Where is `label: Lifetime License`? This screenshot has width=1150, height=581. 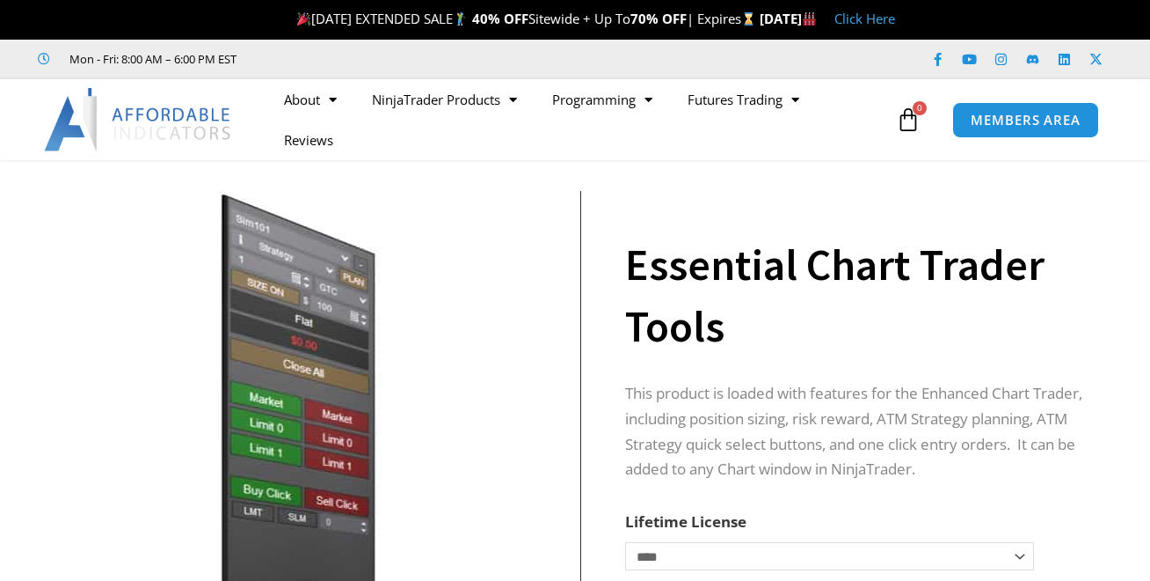 label: Lifetime License is located at coordinates (686, 521).